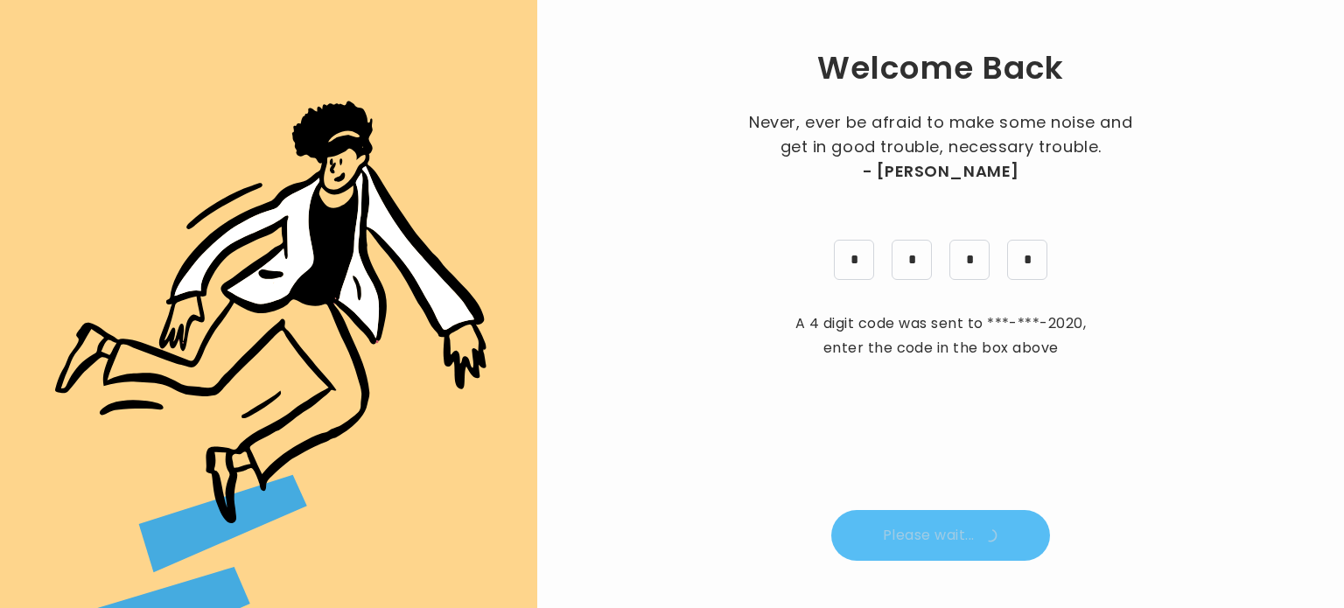 This screenshot has height=608, width=1344. What do you see at coordinates (941, 336) in the screenshot?
I see `p: A 4 digit code was sent to , enter the code in the box above` at bounding box center [941, 336].